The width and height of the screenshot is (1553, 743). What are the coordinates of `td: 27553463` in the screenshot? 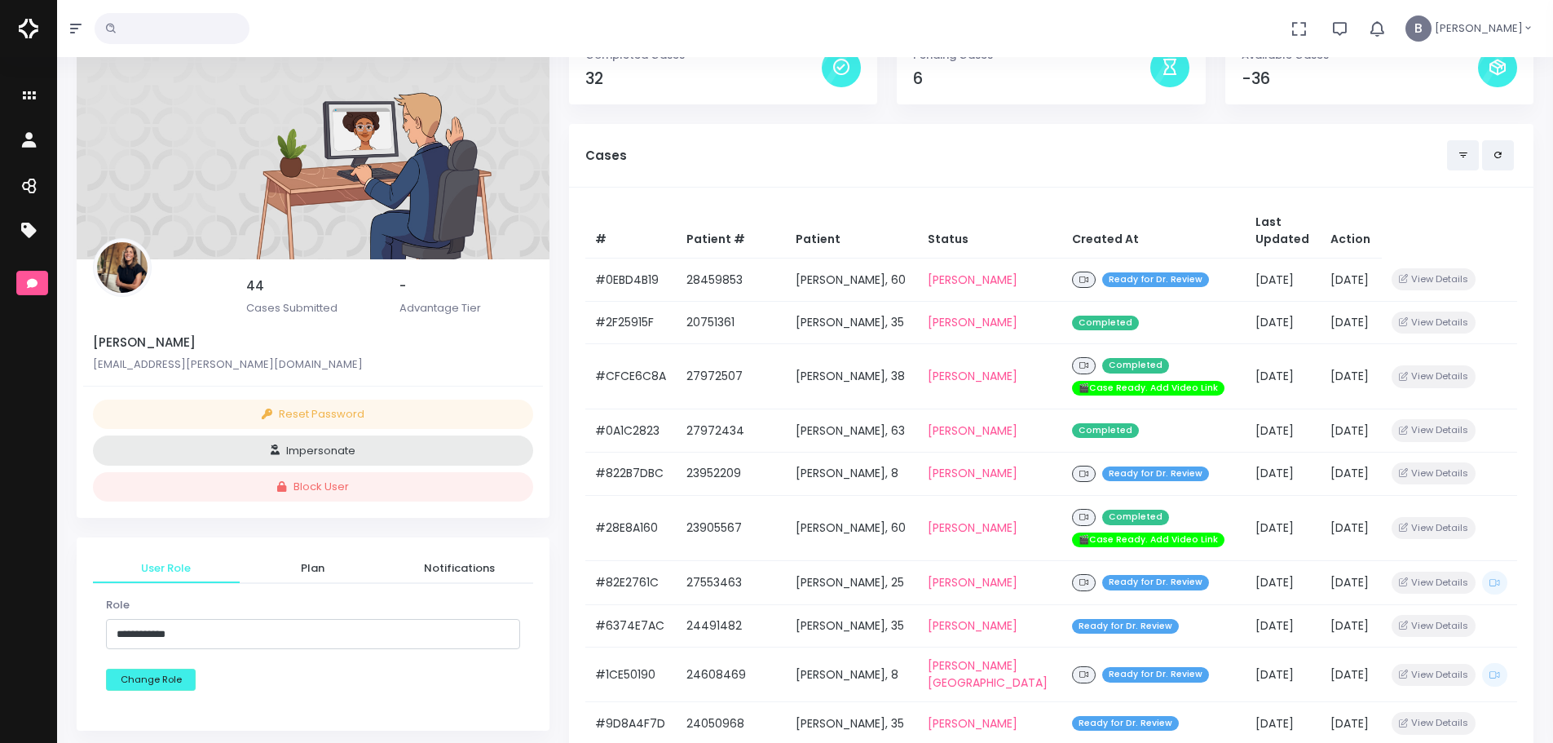 It's located at (731, 583).